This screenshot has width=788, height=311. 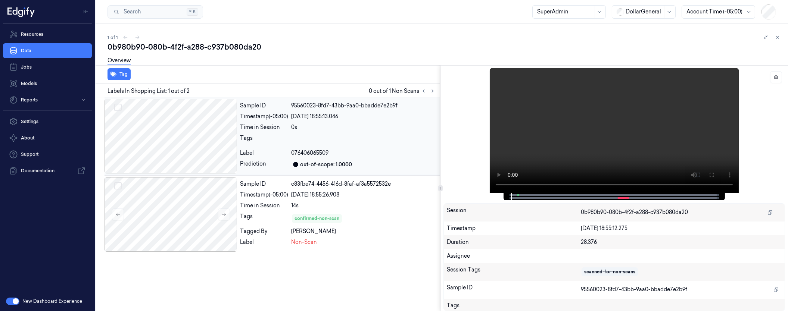 What do you see at coordinates (131, 12) in the screenshot?
I see `span: Search` at bounding box center [131, 12].